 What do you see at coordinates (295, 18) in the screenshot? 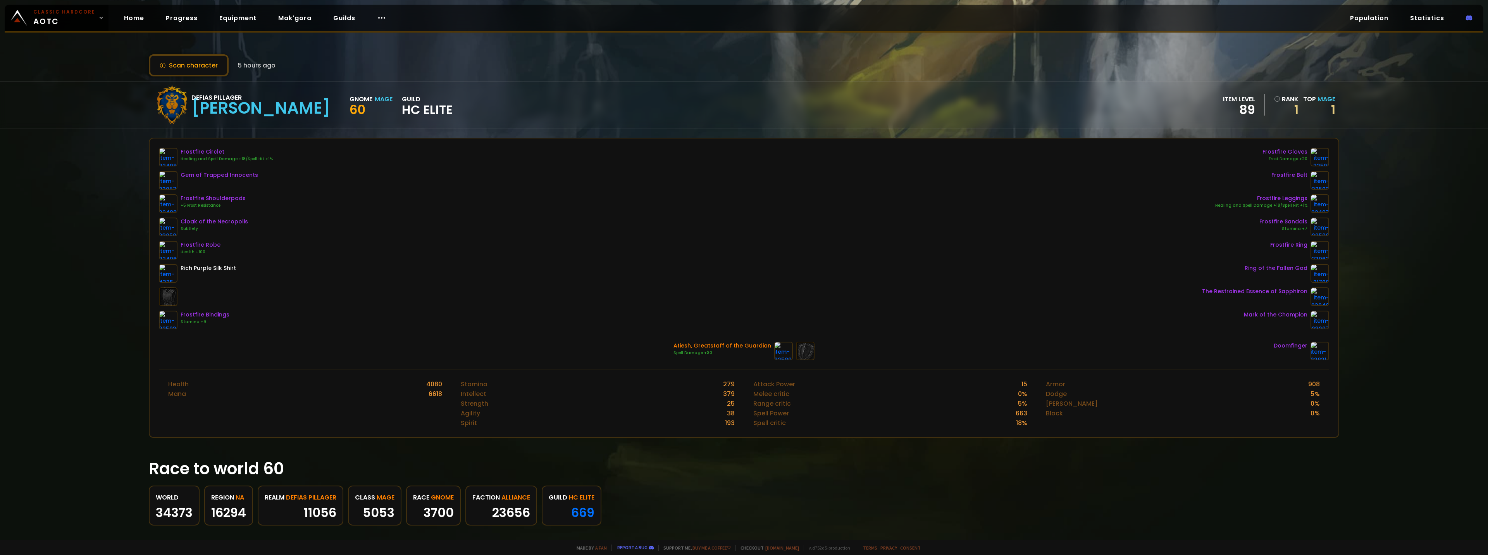
I see `a: Mak'gora` at bounding box center [295, 18].